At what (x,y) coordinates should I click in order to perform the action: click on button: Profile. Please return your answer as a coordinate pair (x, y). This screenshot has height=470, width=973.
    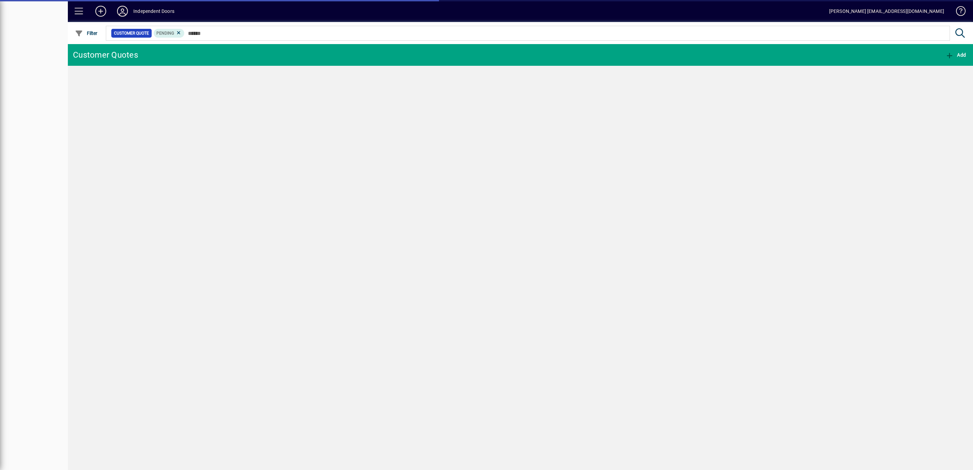
    Looking at the image, I should click on (122, 11).